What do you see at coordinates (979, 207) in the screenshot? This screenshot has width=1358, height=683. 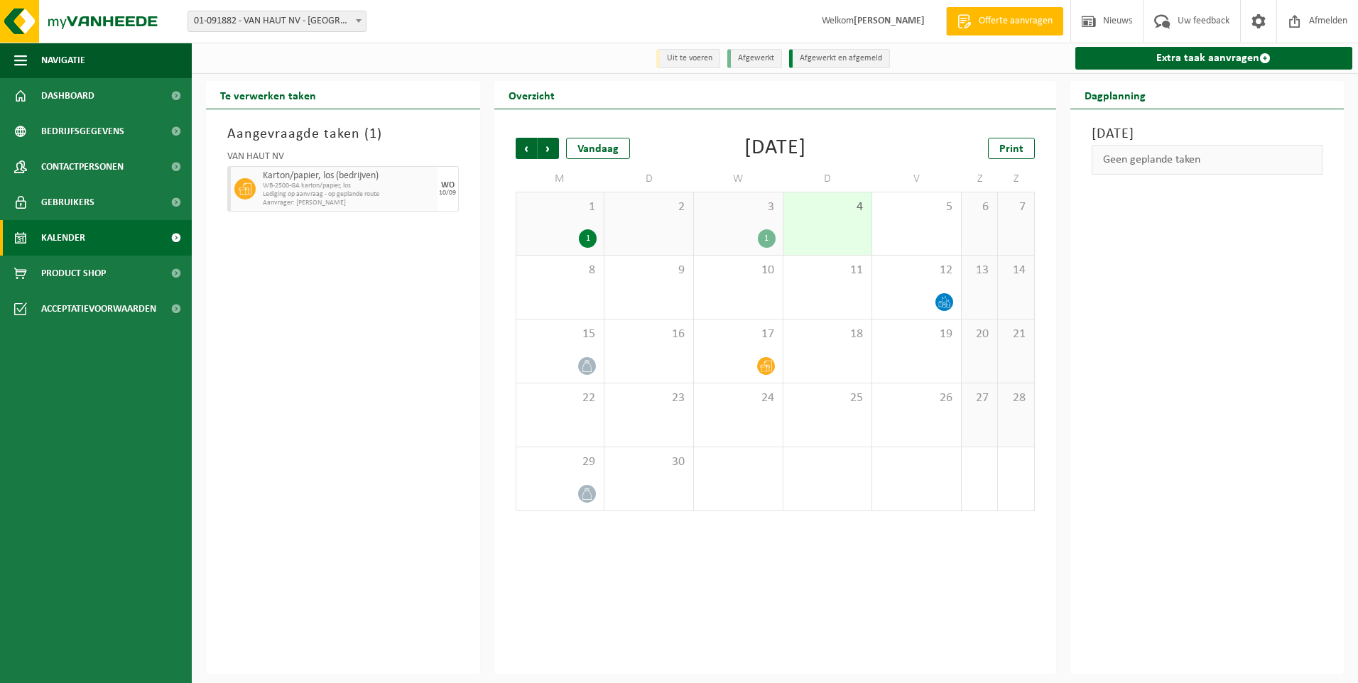 I see `span: 6` at bounding box center [979, 207].